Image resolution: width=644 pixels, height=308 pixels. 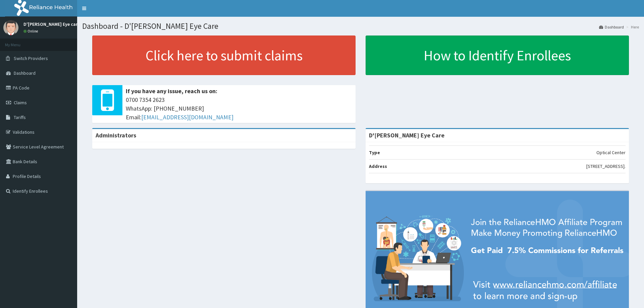 What do you see at coordinates (116, 135) in the screenshot?
I see `b: Administrators` at bounding box center [116, 135].